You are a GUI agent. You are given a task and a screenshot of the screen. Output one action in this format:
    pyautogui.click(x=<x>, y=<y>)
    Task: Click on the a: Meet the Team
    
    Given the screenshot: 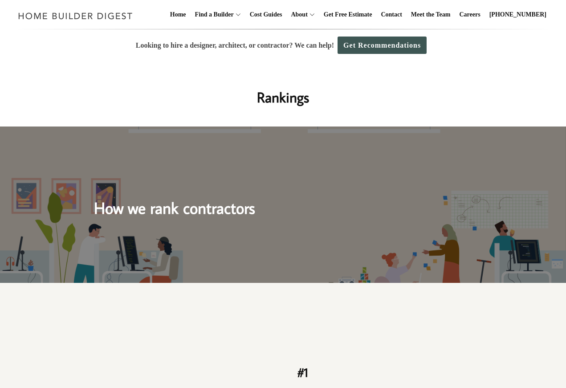 What is the action you would take?
    pyautogui.click(x=431, y=15)
    